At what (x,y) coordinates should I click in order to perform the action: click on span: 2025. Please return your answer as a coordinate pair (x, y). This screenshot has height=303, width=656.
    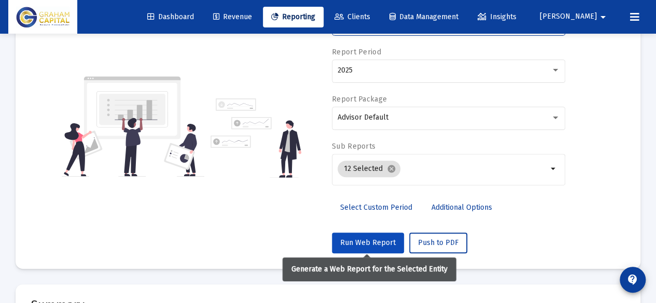
    Looking at the image, I should click on (345, 70).